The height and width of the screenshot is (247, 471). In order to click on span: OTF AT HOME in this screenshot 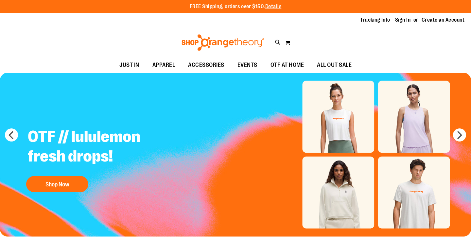, I will do `click(287, 65)`.